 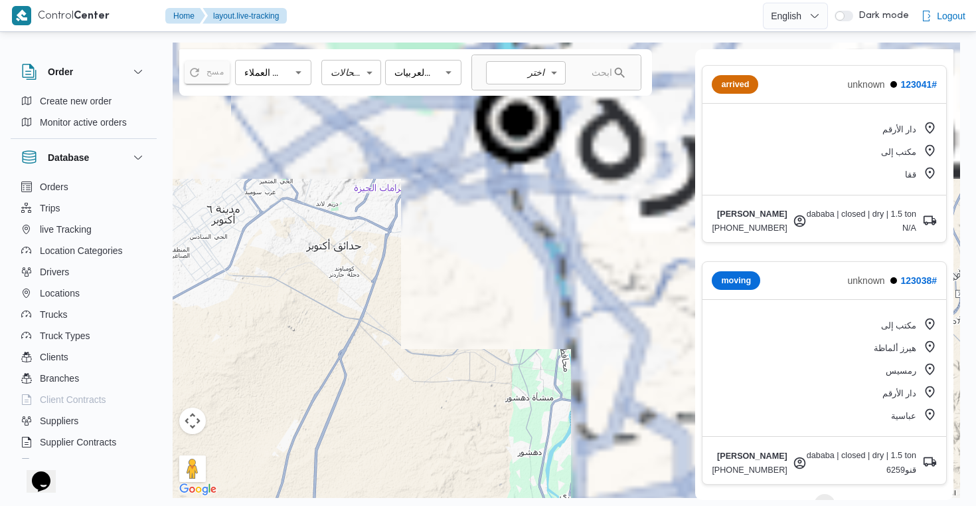 What do you see at coordinates (537, 72) in the screenshot?
I see `em: اختر` at bounding box center [537, 72].